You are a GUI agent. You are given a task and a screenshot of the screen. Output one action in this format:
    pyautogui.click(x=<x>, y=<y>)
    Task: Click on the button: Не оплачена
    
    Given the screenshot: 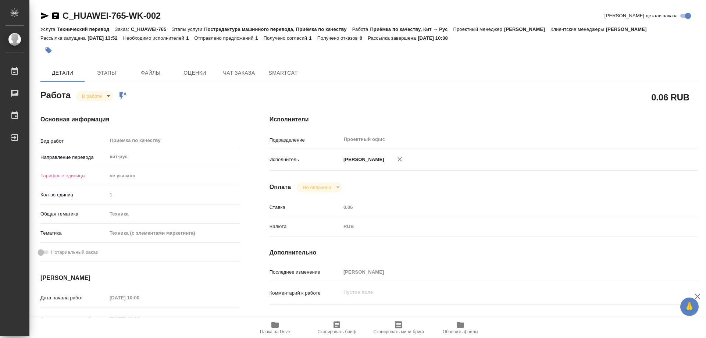 What is the action you would take?
    pyautogui.click(x=316, y=187)
    